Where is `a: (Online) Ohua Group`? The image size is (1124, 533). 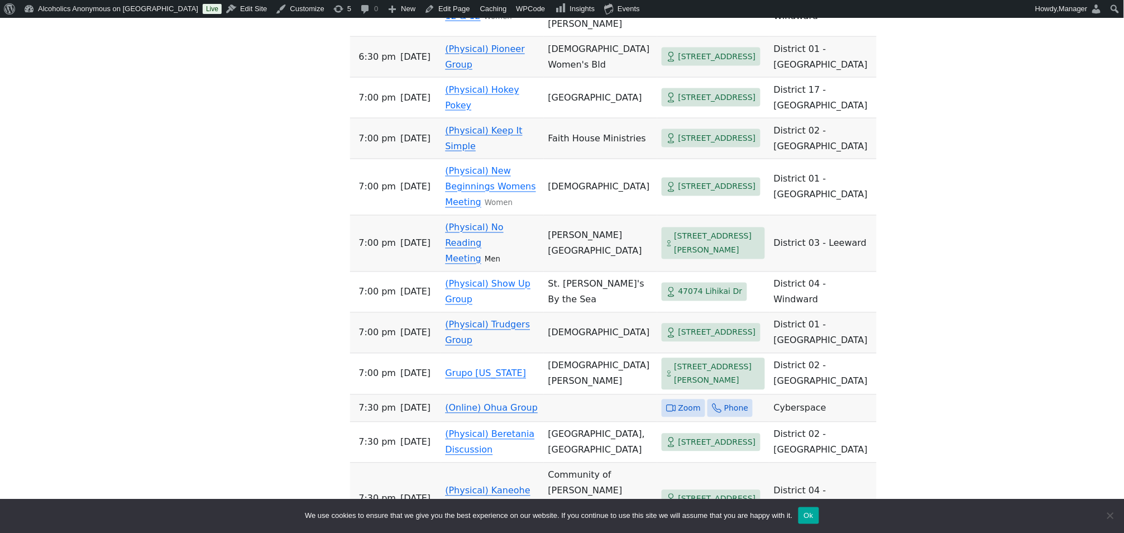 a: (Online) Ohua Group is located at coordinates (492, 408).